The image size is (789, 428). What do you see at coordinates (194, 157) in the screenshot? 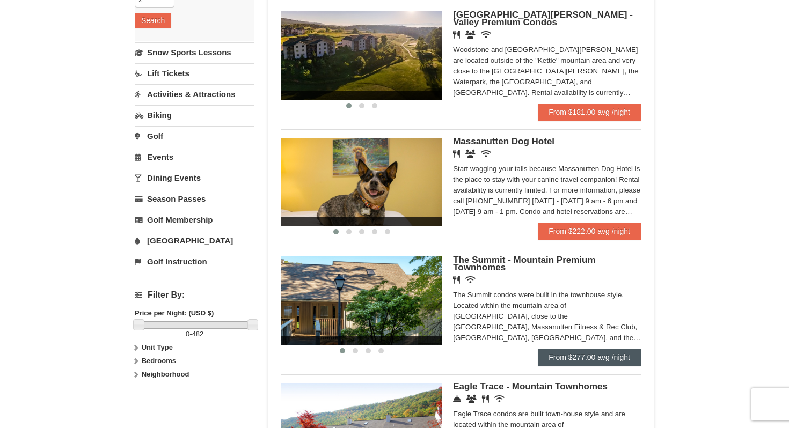
I see `a: Events` at bounding box center [194, 157].